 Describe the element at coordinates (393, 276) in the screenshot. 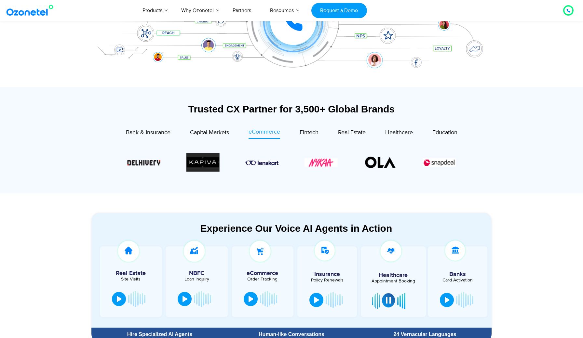

I see `h5: Healthcare` at that location.